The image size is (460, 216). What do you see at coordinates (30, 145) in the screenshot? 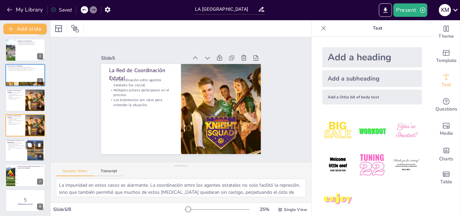
I see `button: Duplicate Slide` at bounding box center [30, 145].